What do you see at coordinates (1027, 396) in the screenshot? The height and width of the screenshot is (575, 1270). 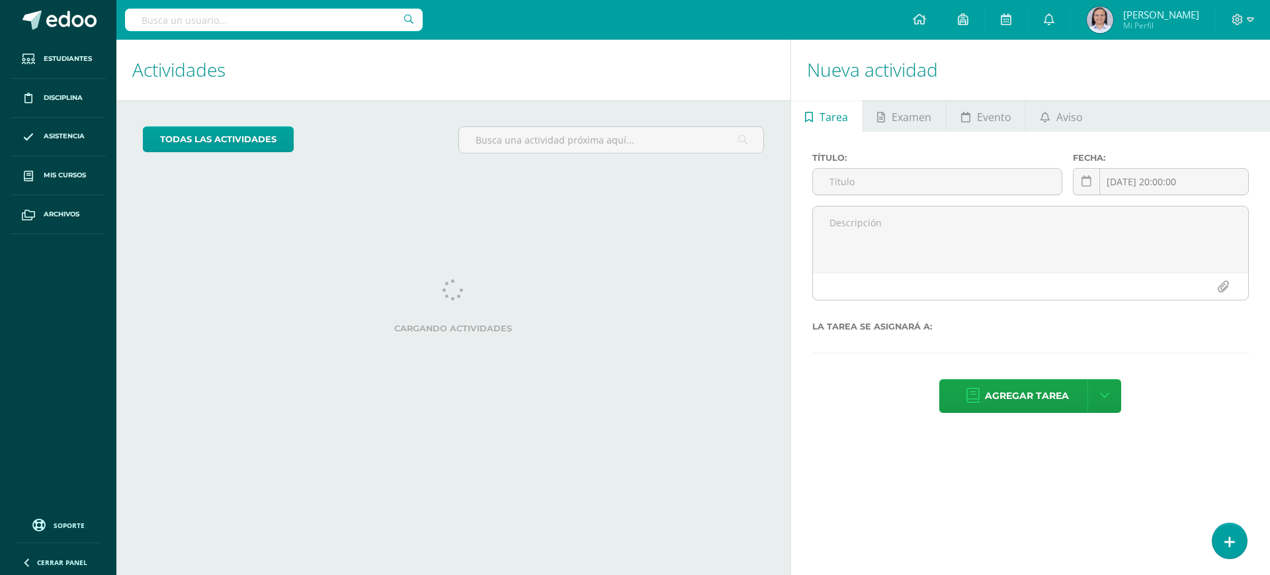 I see `span: Agregar tarea` at bounding box center [1027, 396].